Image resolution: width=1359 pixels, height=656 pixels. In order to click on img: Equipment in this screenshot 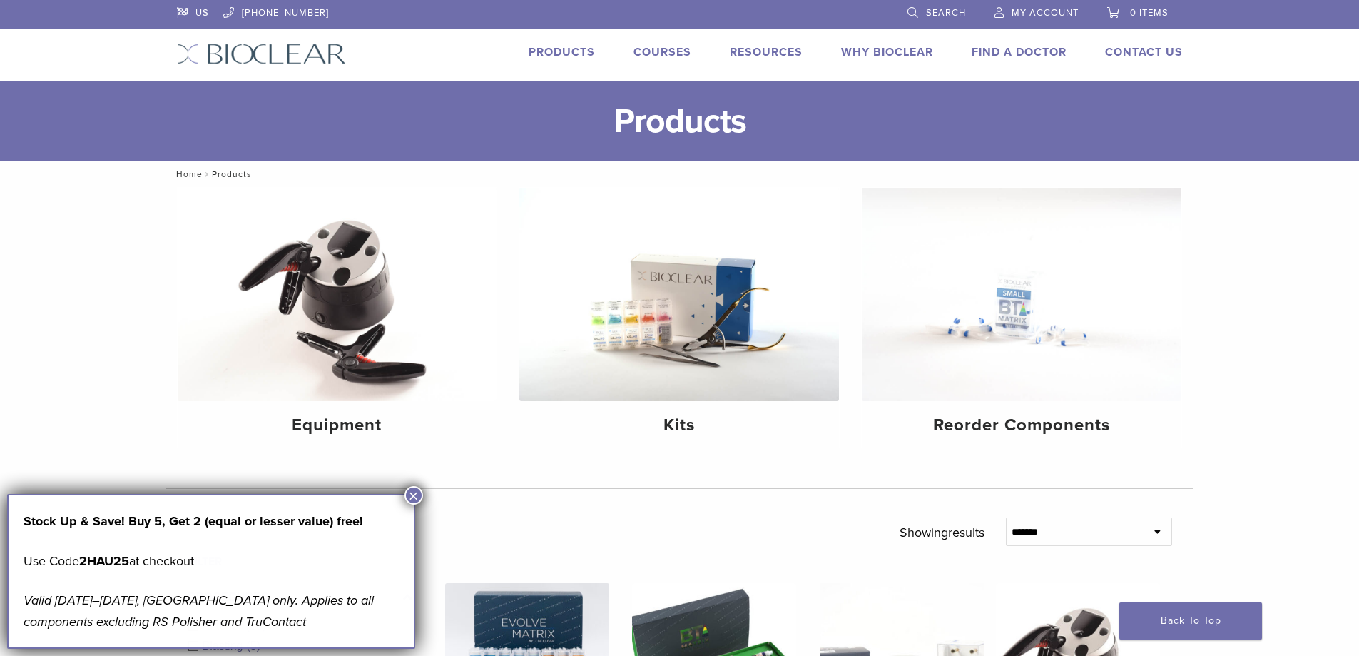, I will do `click(337, 294)`.